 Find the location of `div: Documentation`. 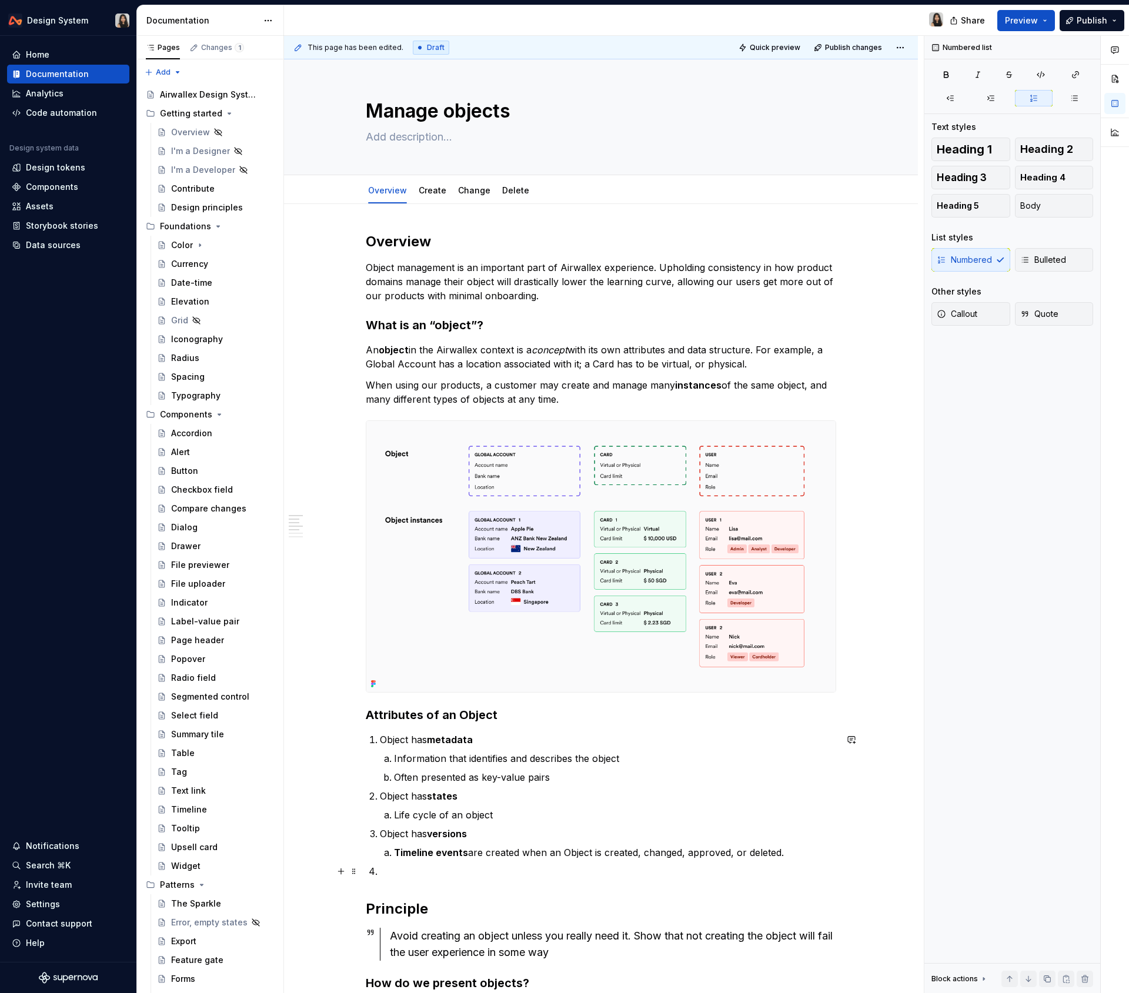

div: Documentation is located at coordinates (57, 74).